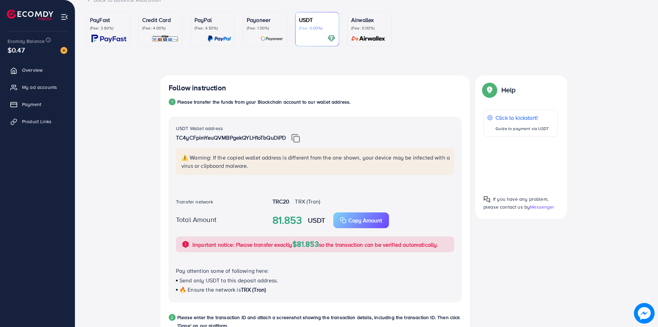 Image resolution: width=658 pixels, height=327 pixels. What do you see at coordinates (264, 102) in the screenshot?
I see `p: Please transfer the funds from your Blockchain account to our wallet address.` at bounding box center [264, 102].